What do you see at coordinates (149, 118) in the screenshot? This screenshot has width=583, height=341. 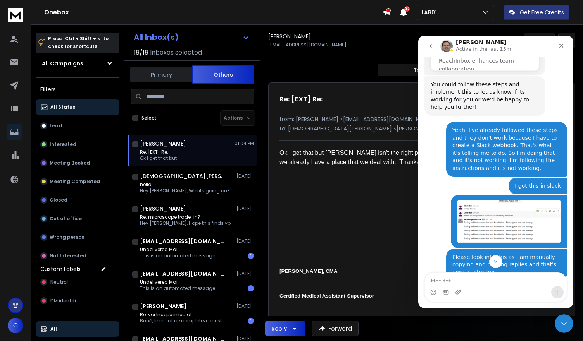 I see `label: Select` at bounding box center [149, 118].